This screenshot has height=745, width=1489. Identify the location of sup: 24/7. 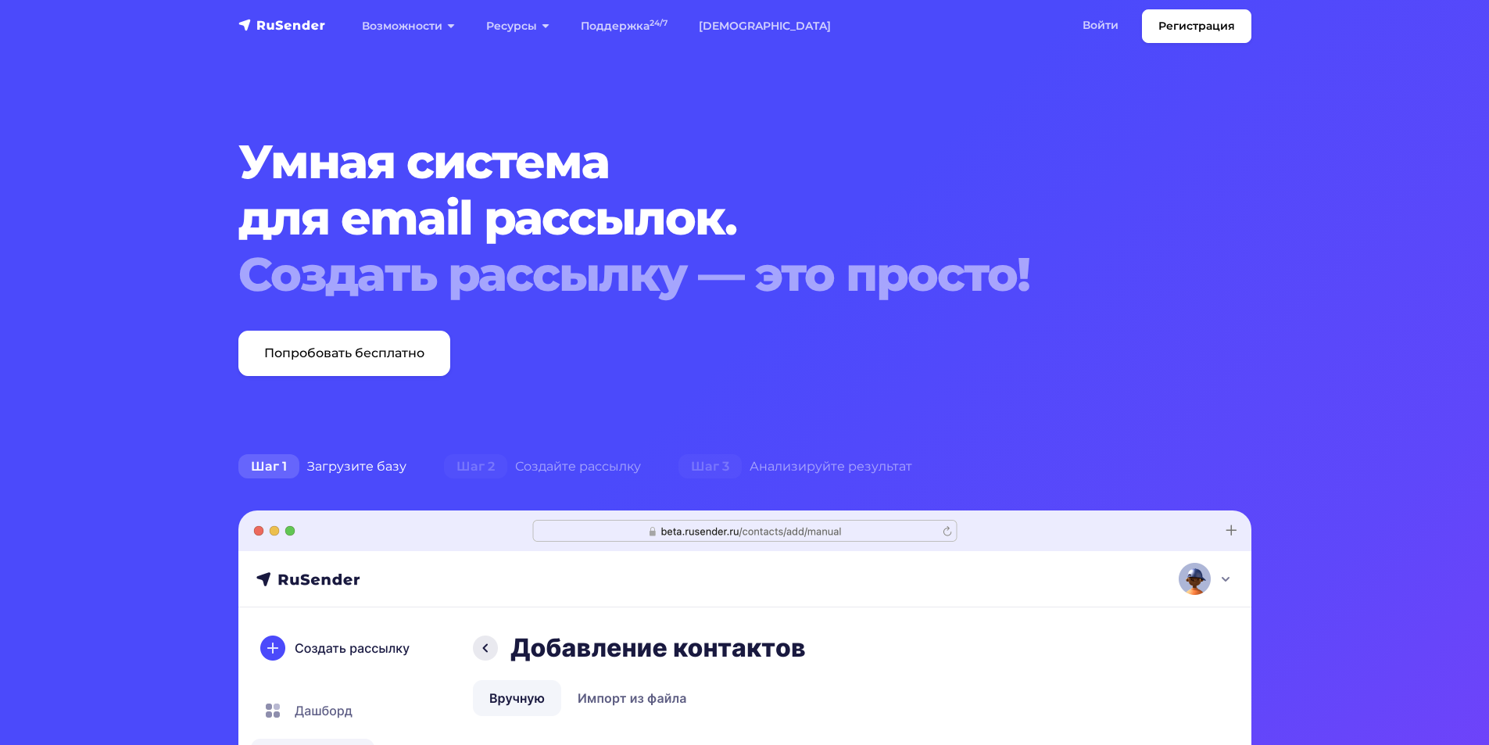
(658, 23).